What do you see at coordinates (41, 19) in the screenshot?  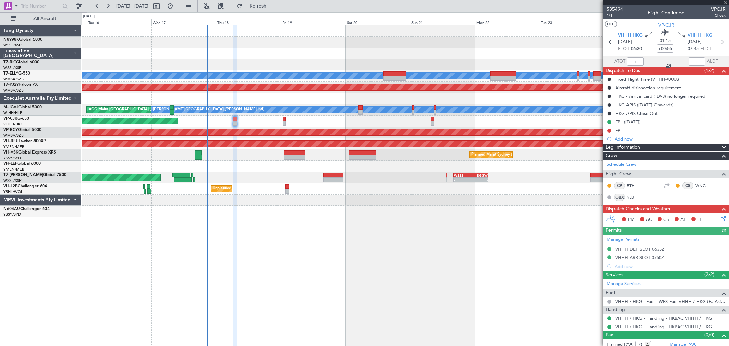 I see `button: All Aircraft` at bounding box center [41, 19].